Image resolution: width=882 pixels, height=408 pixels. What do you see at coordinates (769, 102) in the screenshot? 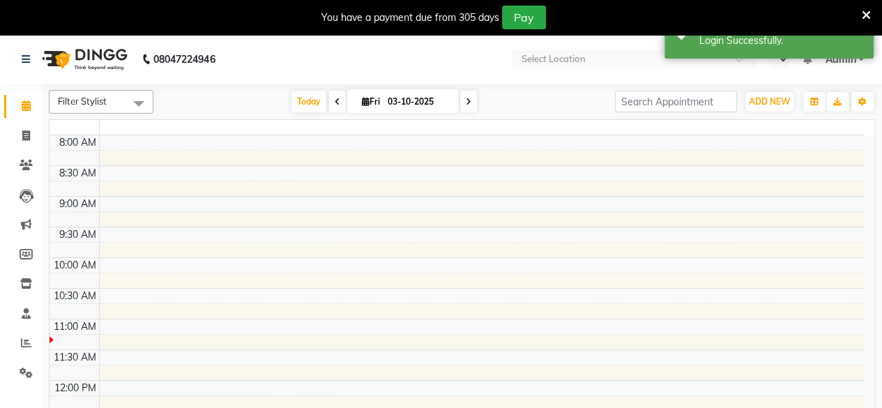
I see `button: ADD NEW` at bounding box center [769, 102].